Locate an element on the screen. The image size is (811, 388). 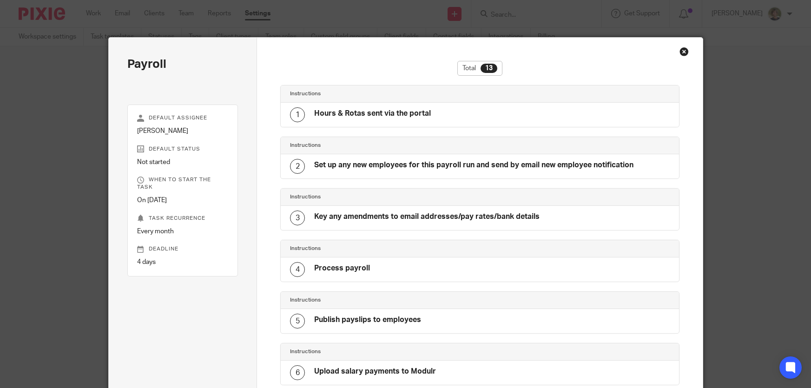
h4: Upload salary payments to Modulr is located at coordinates (375, 371).